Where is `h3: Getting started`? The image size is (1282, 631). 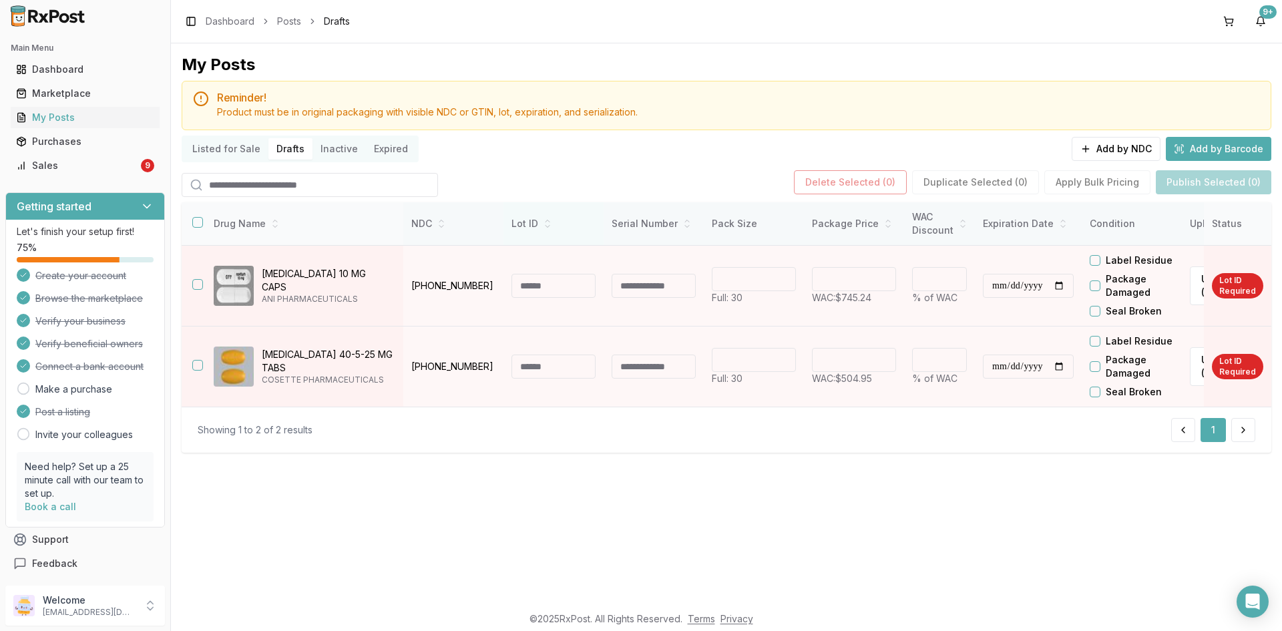
h3: Getting started is located at coordinates (54, 206).